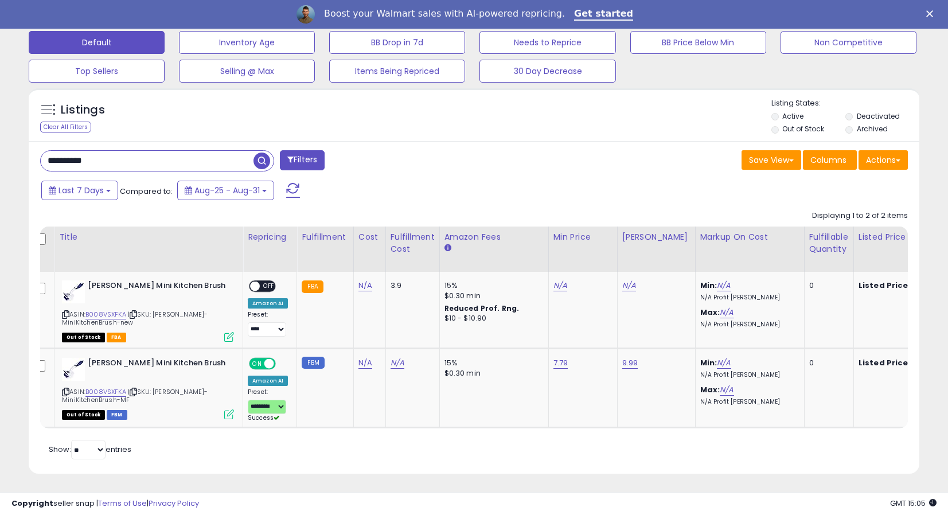 This screenshot has height=515, width=948. Describe the element at coordinates (149, 237) in the screenshot. I see `div: Title` at that location.